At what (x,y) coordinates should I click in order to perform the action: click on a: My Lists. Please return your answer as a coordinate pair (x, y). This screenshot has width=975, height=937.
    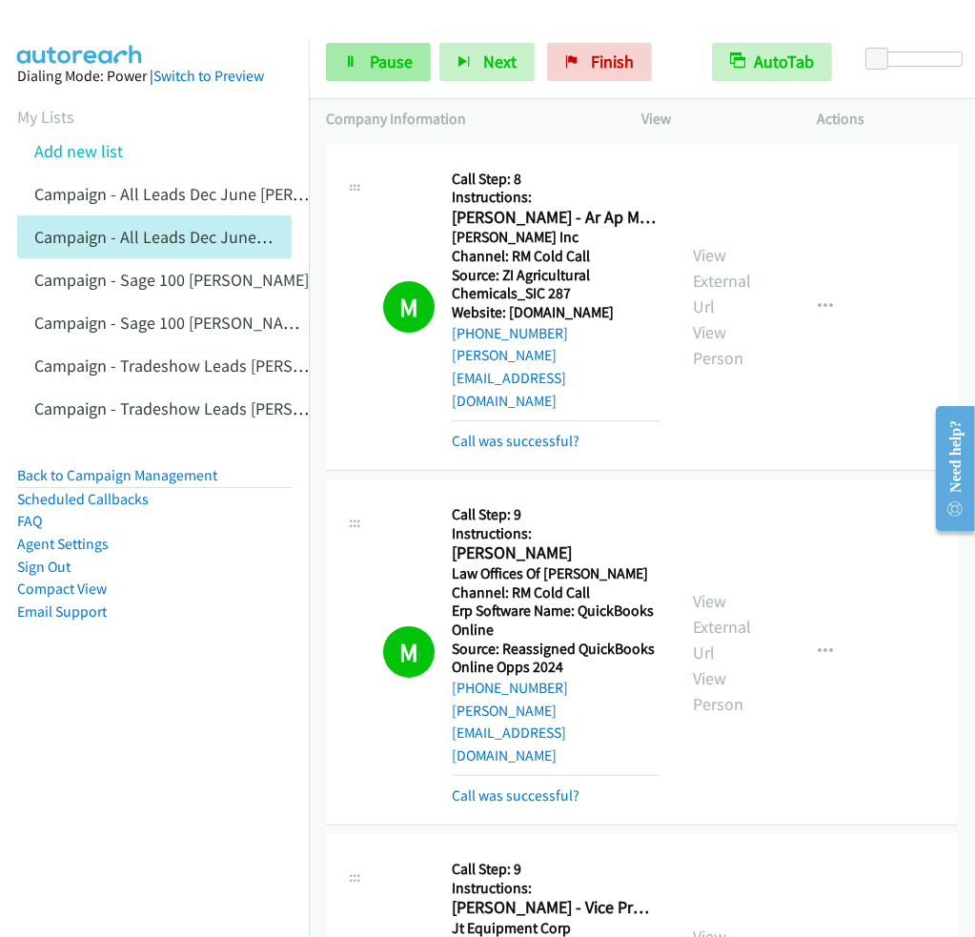
    Looking at the image, I should click on (46, 116).